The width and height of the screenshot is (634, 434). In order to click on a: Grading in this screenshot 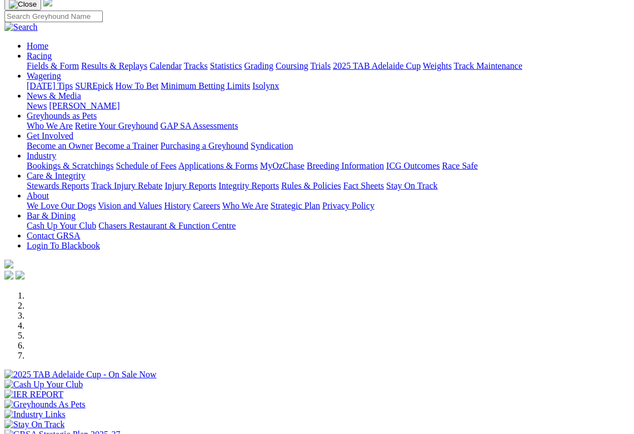, I will do `click(259, 66)`.